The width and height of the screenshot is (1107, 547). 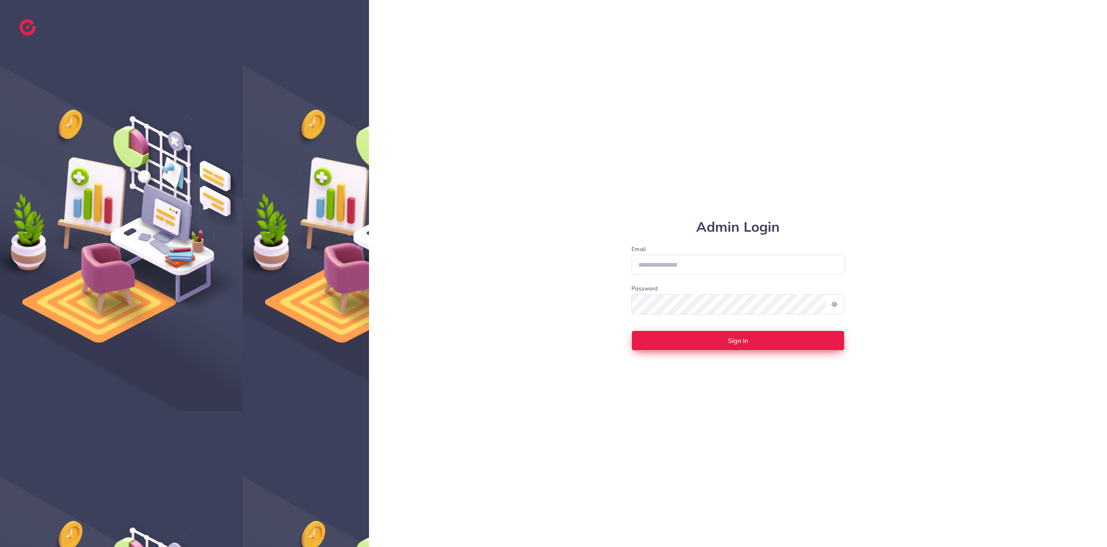 I want to click on span: Sign In, so click(x=738, y=341).